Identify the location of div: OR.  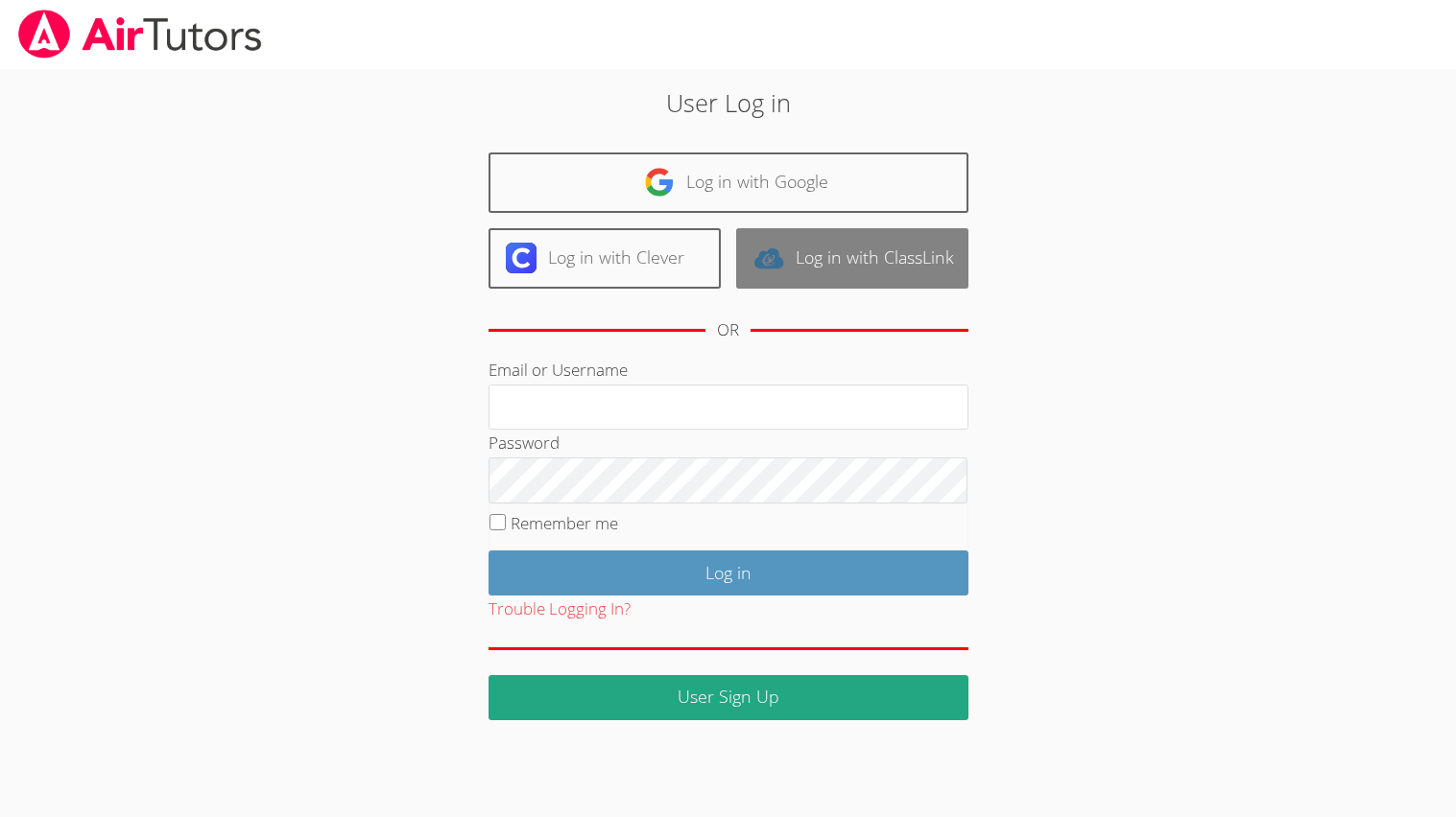
(728, 330).